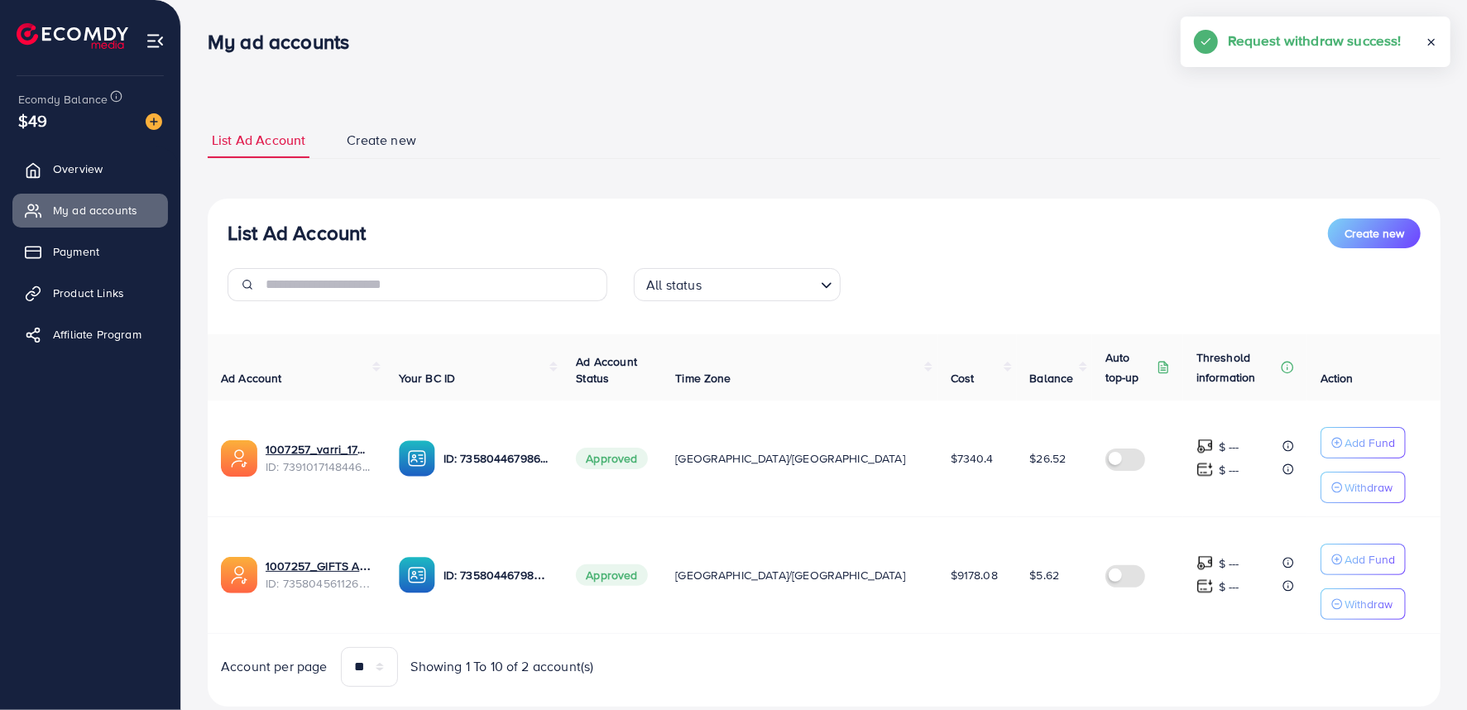  What do you see at coordinates (63, 99) in the screenshot?
I see `span: Ecomdy Balance` at bounding box center [63, 99].